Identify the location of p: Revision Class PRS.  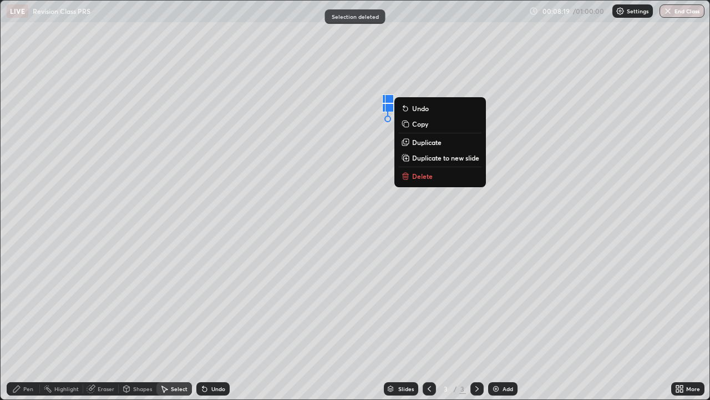
(62, 11).